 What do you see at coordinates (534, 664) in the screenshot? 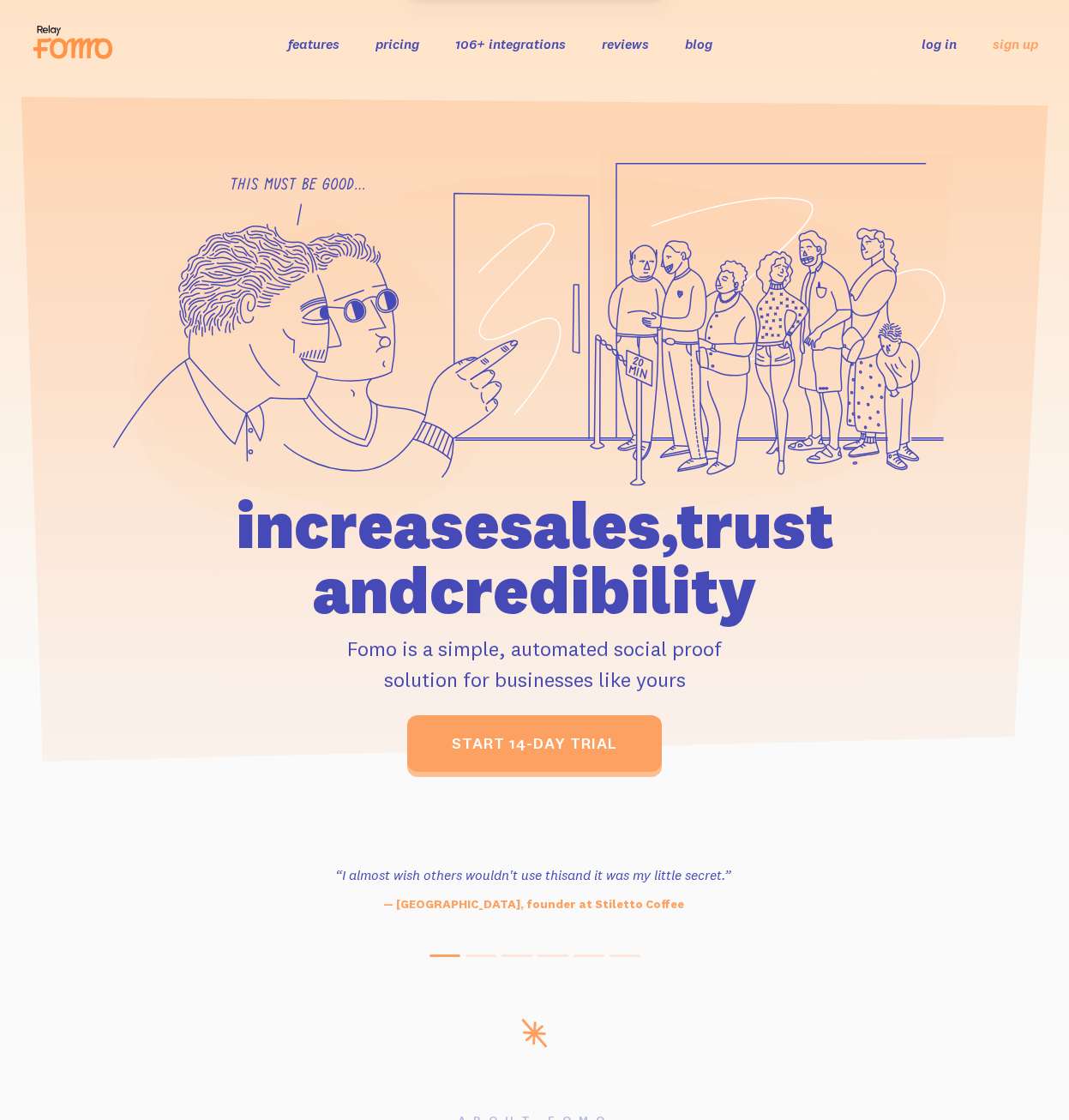
I see `p: Fomo is a simple, automated social proof solution for businesses like yours` at bounding box center [534, 664].